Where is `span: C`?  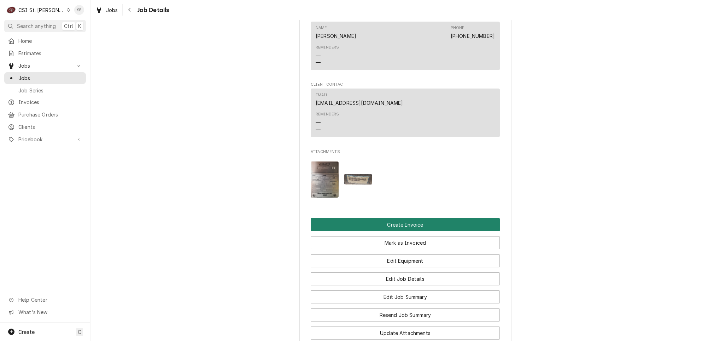 span: C is located at coordinates (80, 331).